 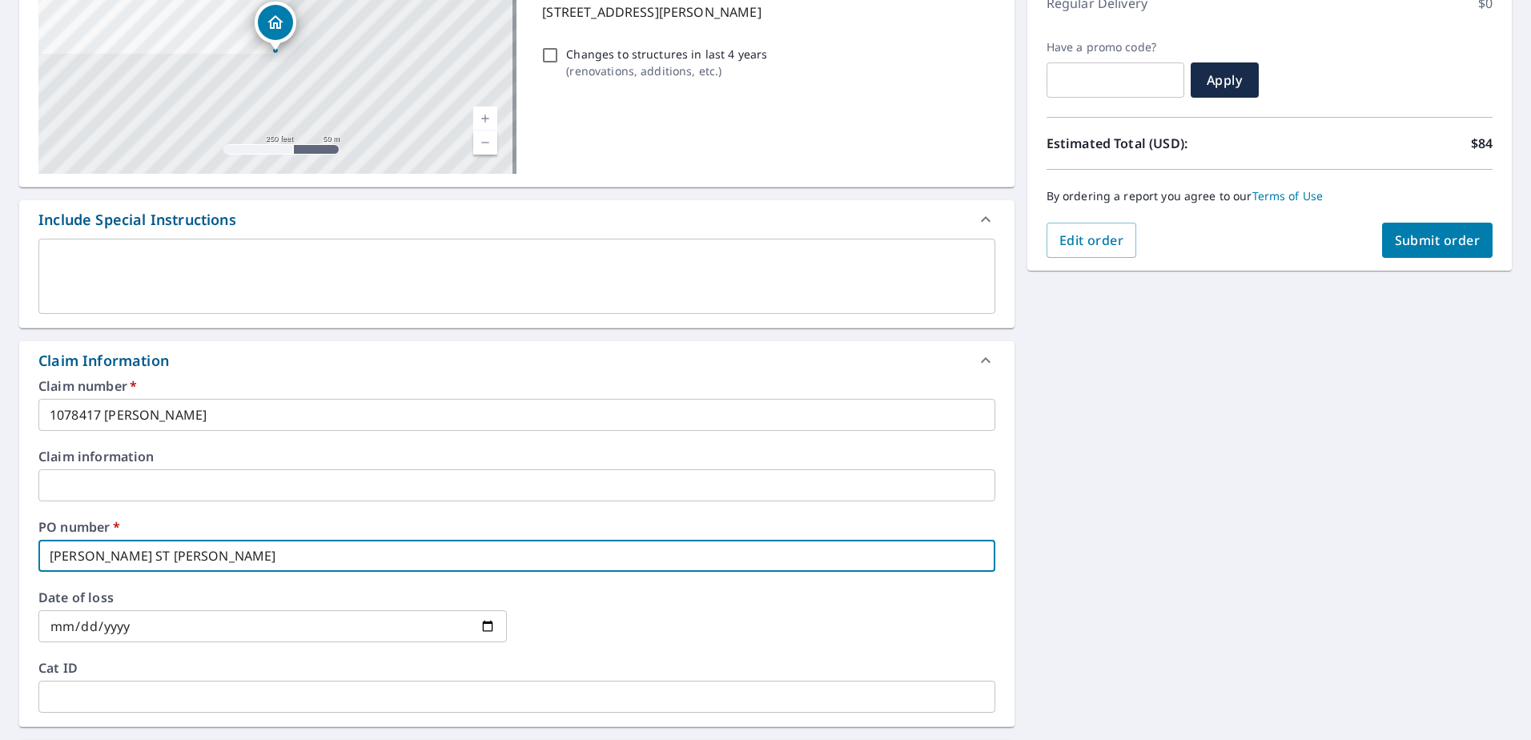 What do you see at coordinates (516, 386) in the screenshot?
I see `label: Claim number` at bounding box center [516, 386].